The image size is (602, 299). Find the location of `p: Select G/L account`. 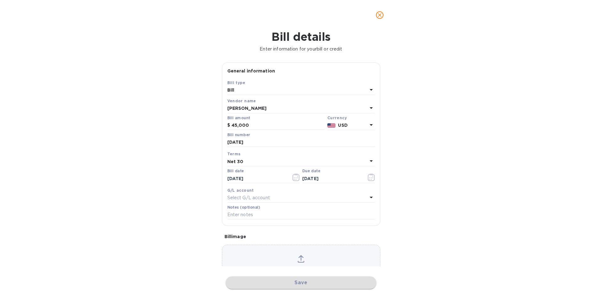

p: Select G/L account is located at coordinates (249, 198).